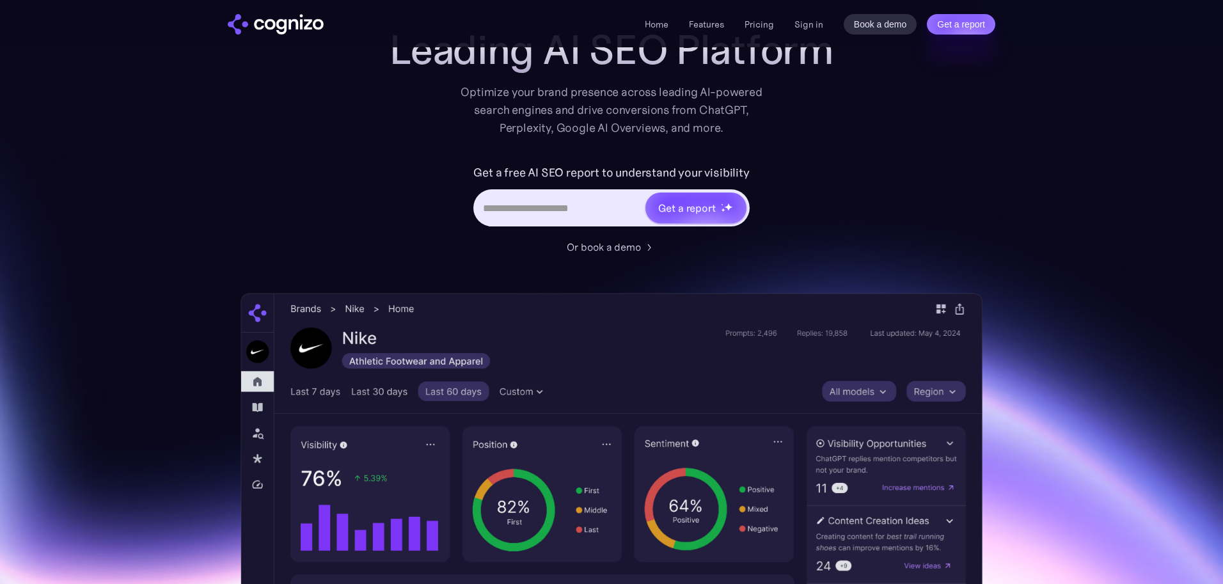 The height and width of the screenshot is (584, 1223). Describe the element at coordinates (611, 247) in the screenshot. I see `a: Or book a demo` at that location.